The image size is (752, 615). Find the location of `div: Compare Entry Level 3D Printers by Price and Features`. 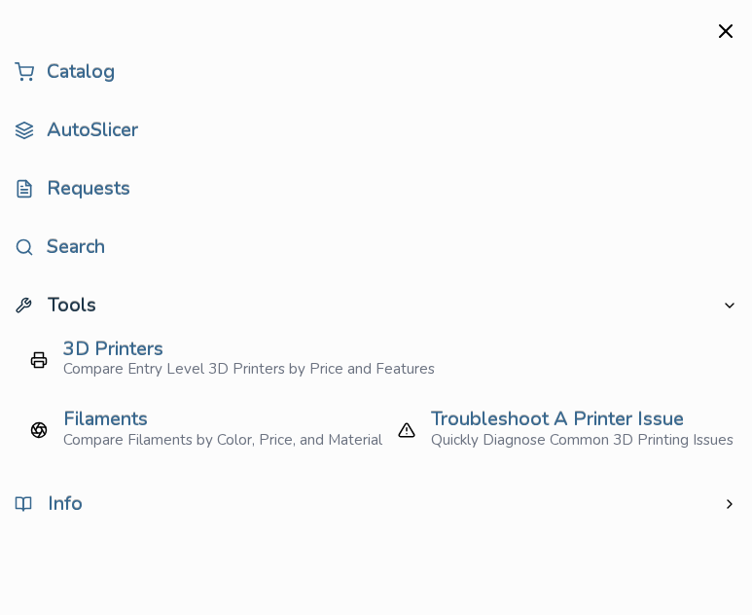

div: Compare Entry Level 3D Printers by Price and Features is located at coordinates (249, 370).